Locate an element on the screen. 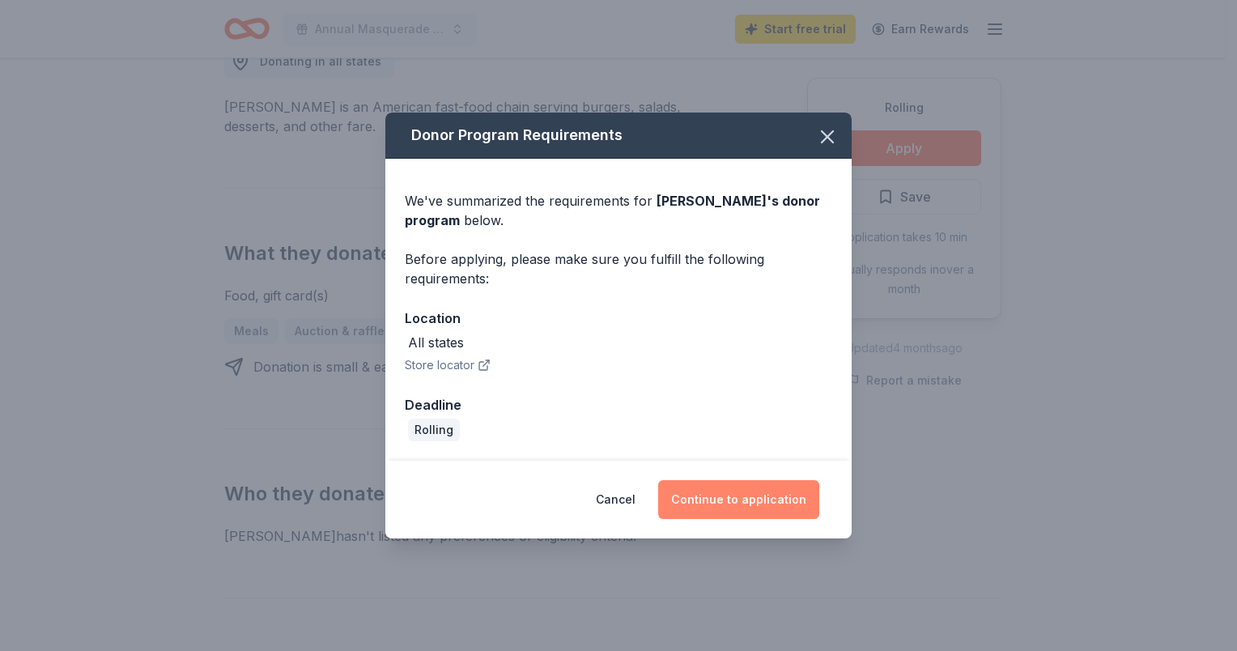 Image resolution: width=1237 pixels, height=651 pixels. div: Before applying, please make sure you fulfill the following requirements: is located at coordinates (618, 269).